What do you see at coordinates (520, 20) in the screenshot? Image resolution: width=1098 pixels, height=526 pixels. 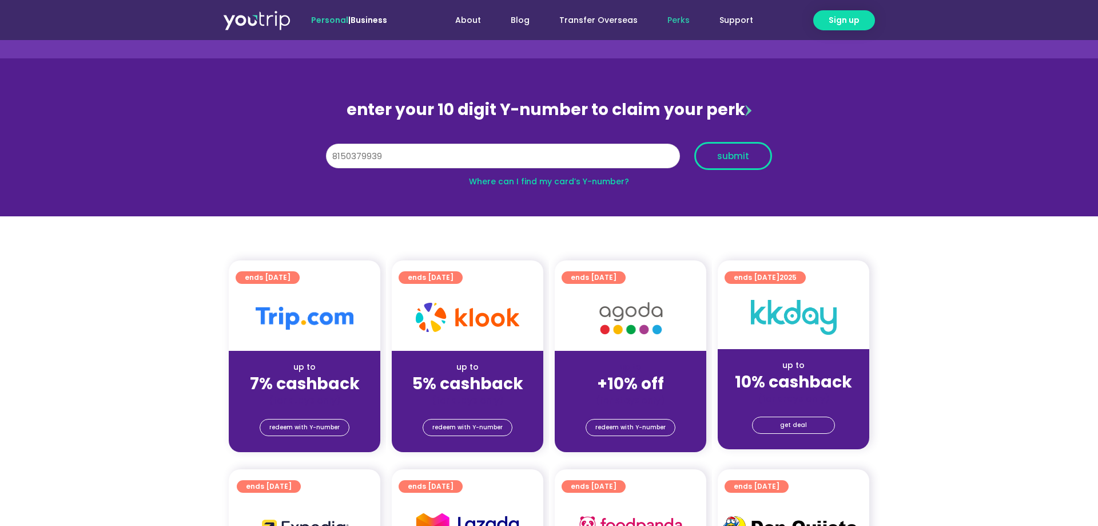 I see `a: Blog` at bounding box center [520, 20].